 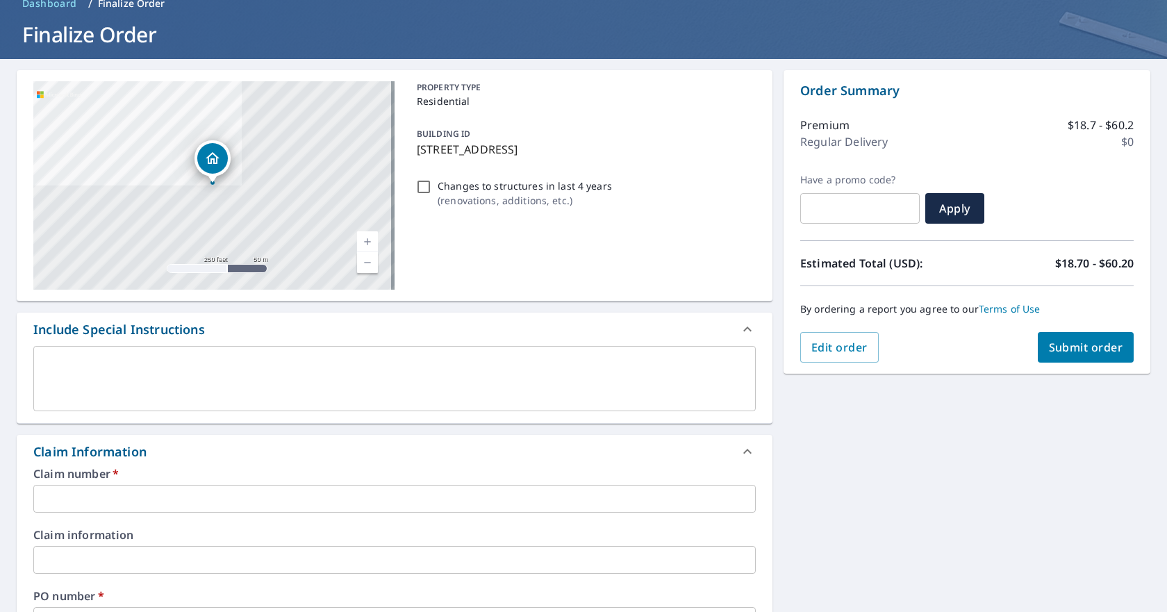 What do you see at coordinates (884, 263) in the screenshot?
I see `p: Estimated Total (USD):` at bounding box center [884, 263].